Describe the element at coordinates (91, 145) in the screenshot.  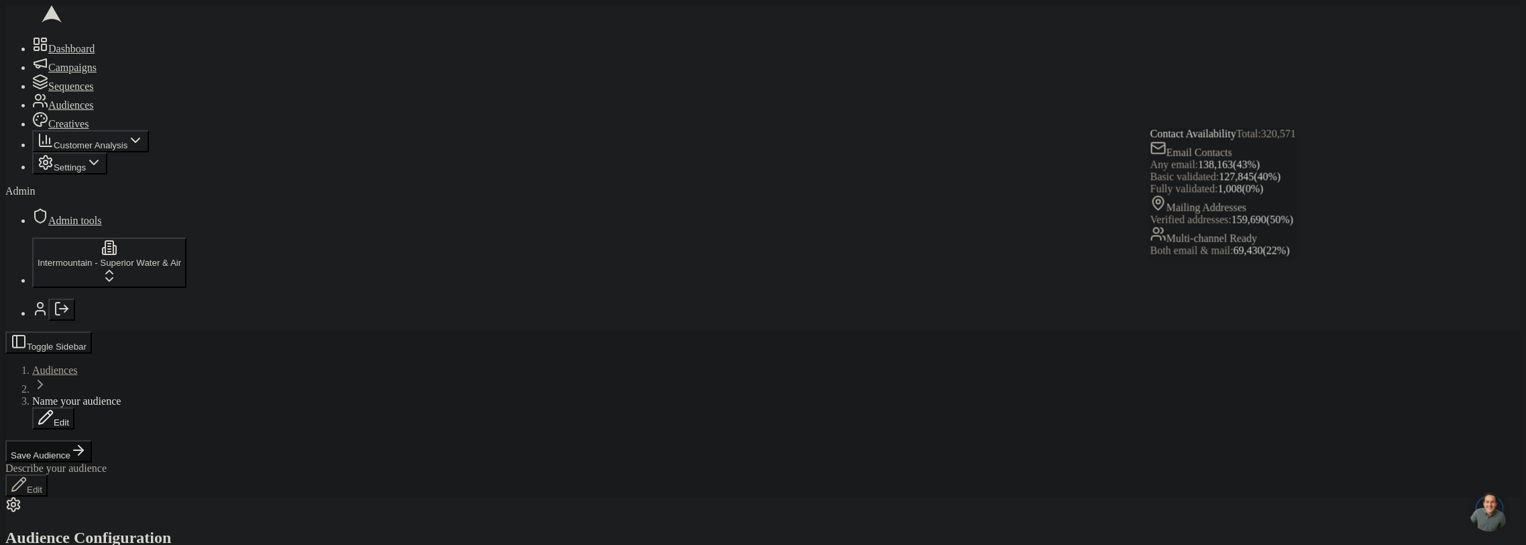
I see `span: Customer Analysis` at that location.